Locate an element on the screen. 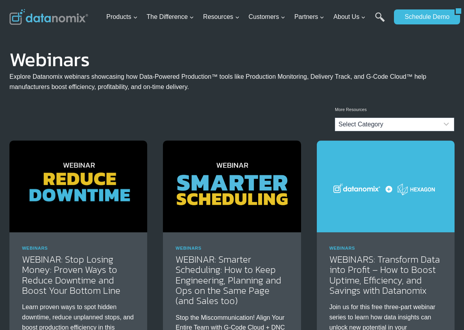  span: Explore Datanomix webinars showcasing how Data-Powered Production™ tools like Production Monitori... is located at coordinates (218, 81).